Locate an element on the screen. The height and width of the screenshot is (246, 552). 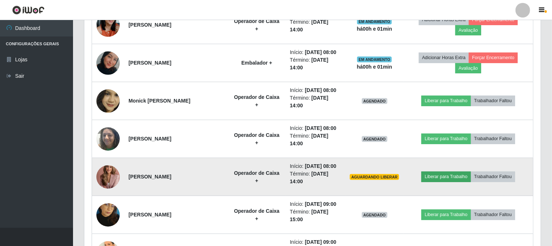
span: AGUARDANDO LIBERAR is located at coordinates (375, 177).